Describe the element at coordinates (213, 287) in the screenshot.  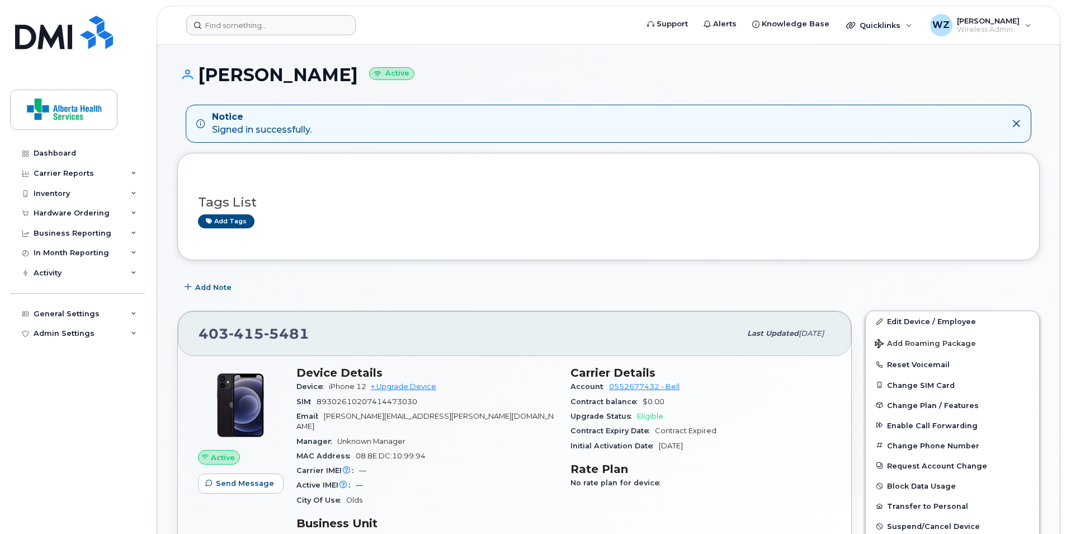
I see `span: Add Note` at that location.